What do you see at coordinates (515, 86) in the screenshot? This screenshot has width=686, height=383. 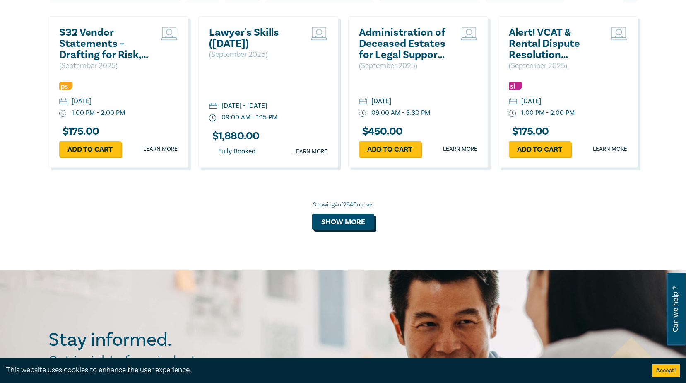 I see `img: Substantive Law` at bounding box center [515, 86].